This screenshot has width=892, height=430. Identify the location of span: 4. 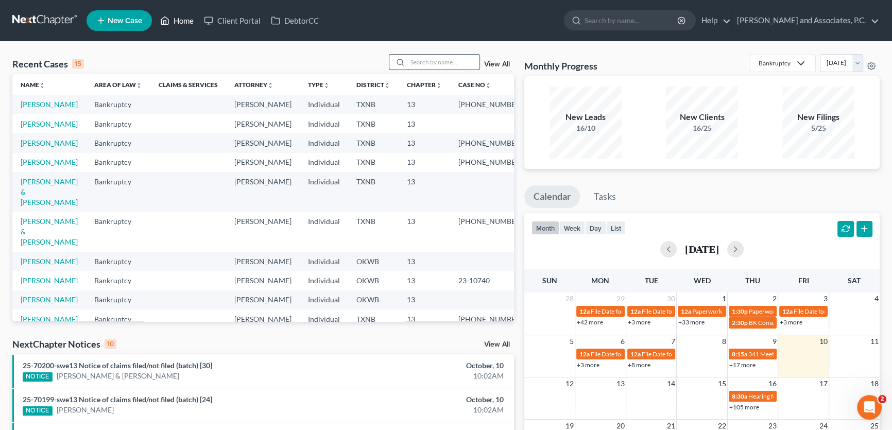
(877, 299).